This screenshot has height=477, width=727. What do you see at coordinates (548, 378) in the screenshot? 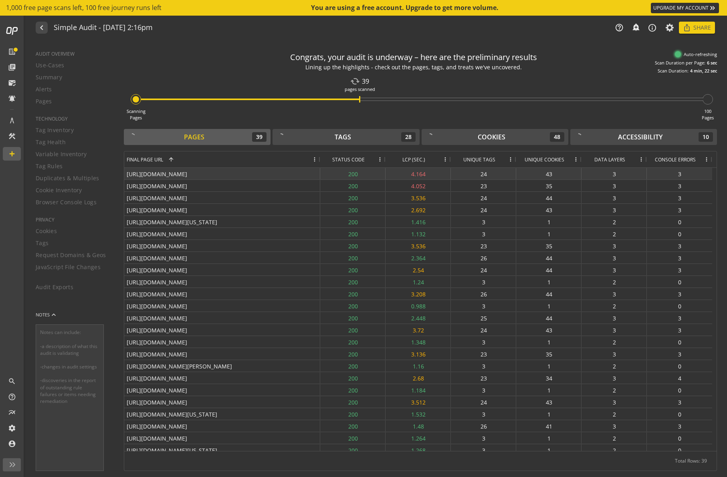
I see `div: 34` at bounding box center [548, 378].